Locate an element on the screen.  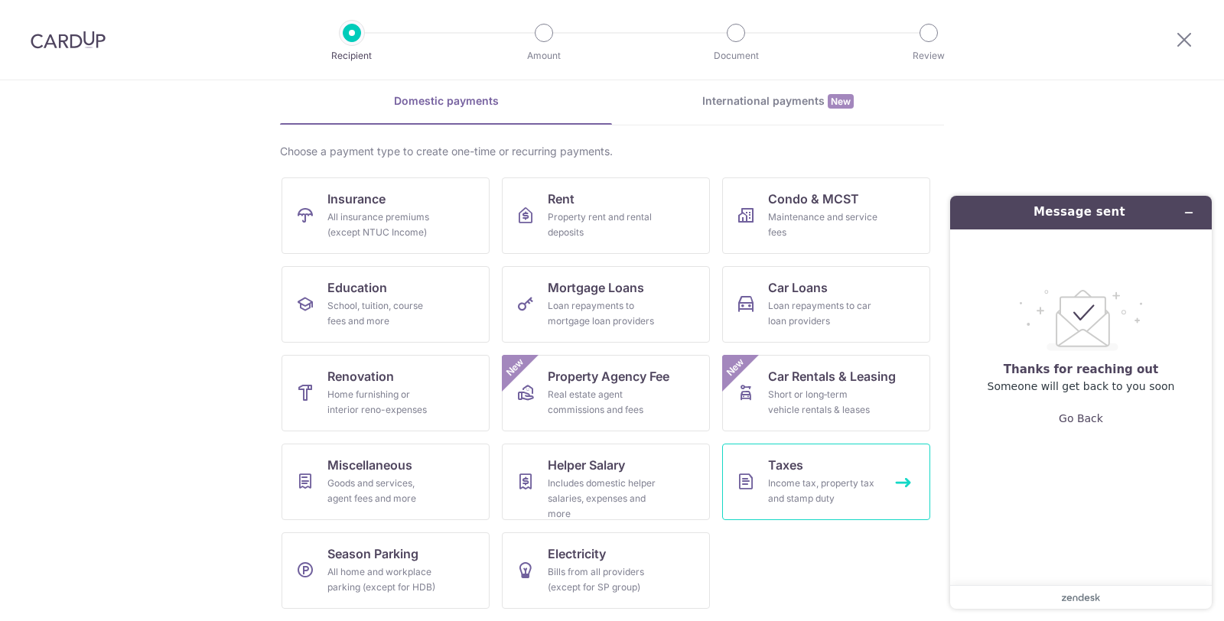
span: Insurance is located at coordinates (356, 199).